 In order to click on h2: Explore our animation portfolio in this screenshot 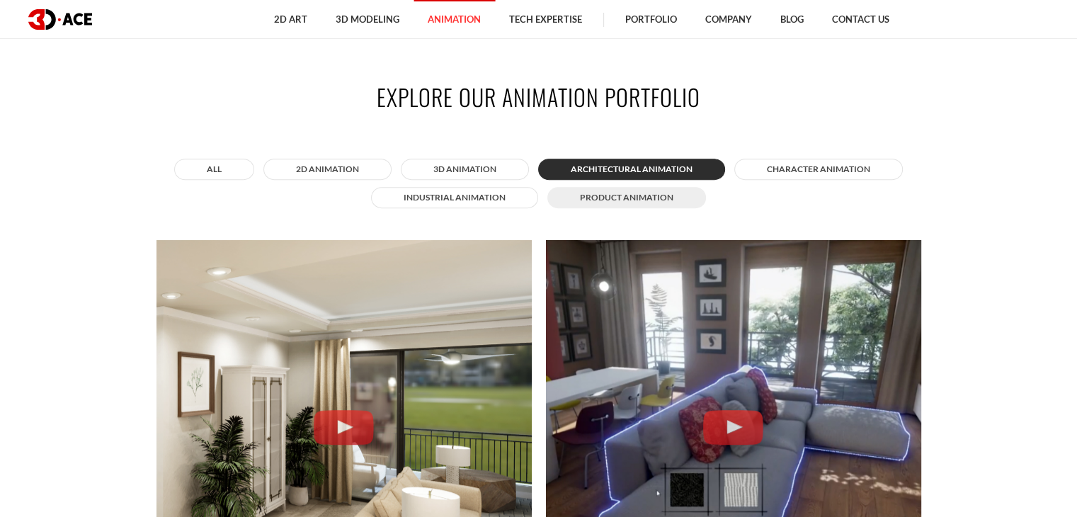, I will do `click(539, 96)`.